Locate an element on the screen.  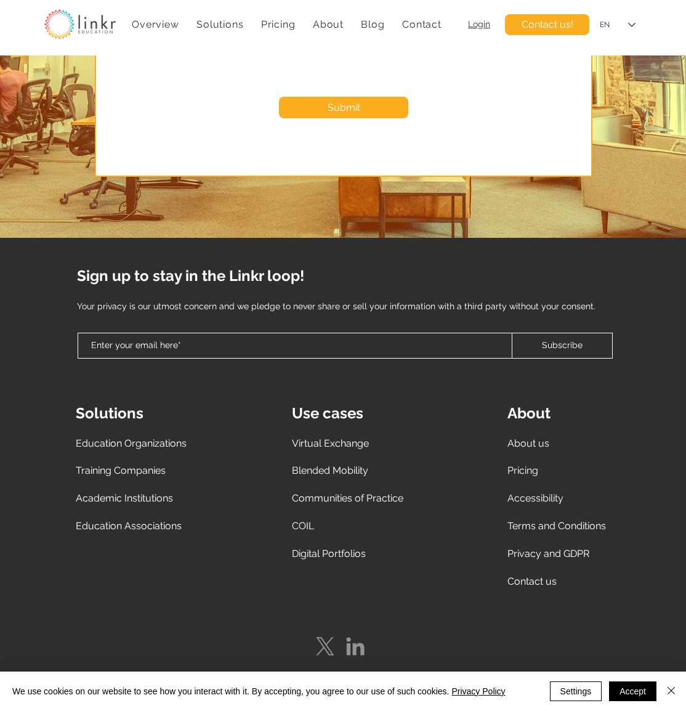
button: Accept is located at coordinates (633, 691).